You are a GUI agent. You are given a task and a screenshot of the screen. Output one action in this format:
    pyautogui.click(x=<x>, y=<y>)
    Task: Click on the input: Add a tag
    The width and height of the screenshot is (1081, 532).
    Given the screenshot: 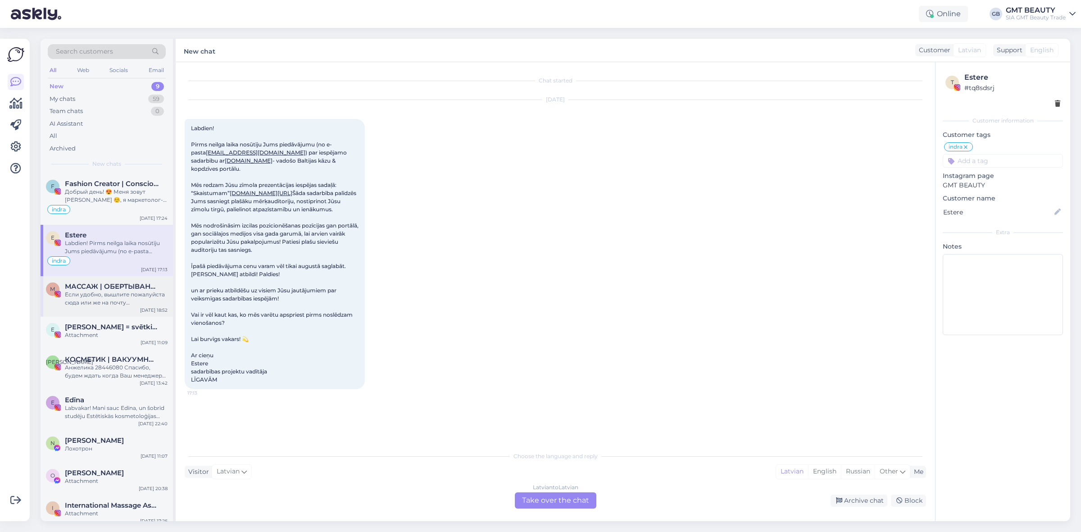 What is the action you would take?
    pyautogui.click(x=1003, y=161)
    